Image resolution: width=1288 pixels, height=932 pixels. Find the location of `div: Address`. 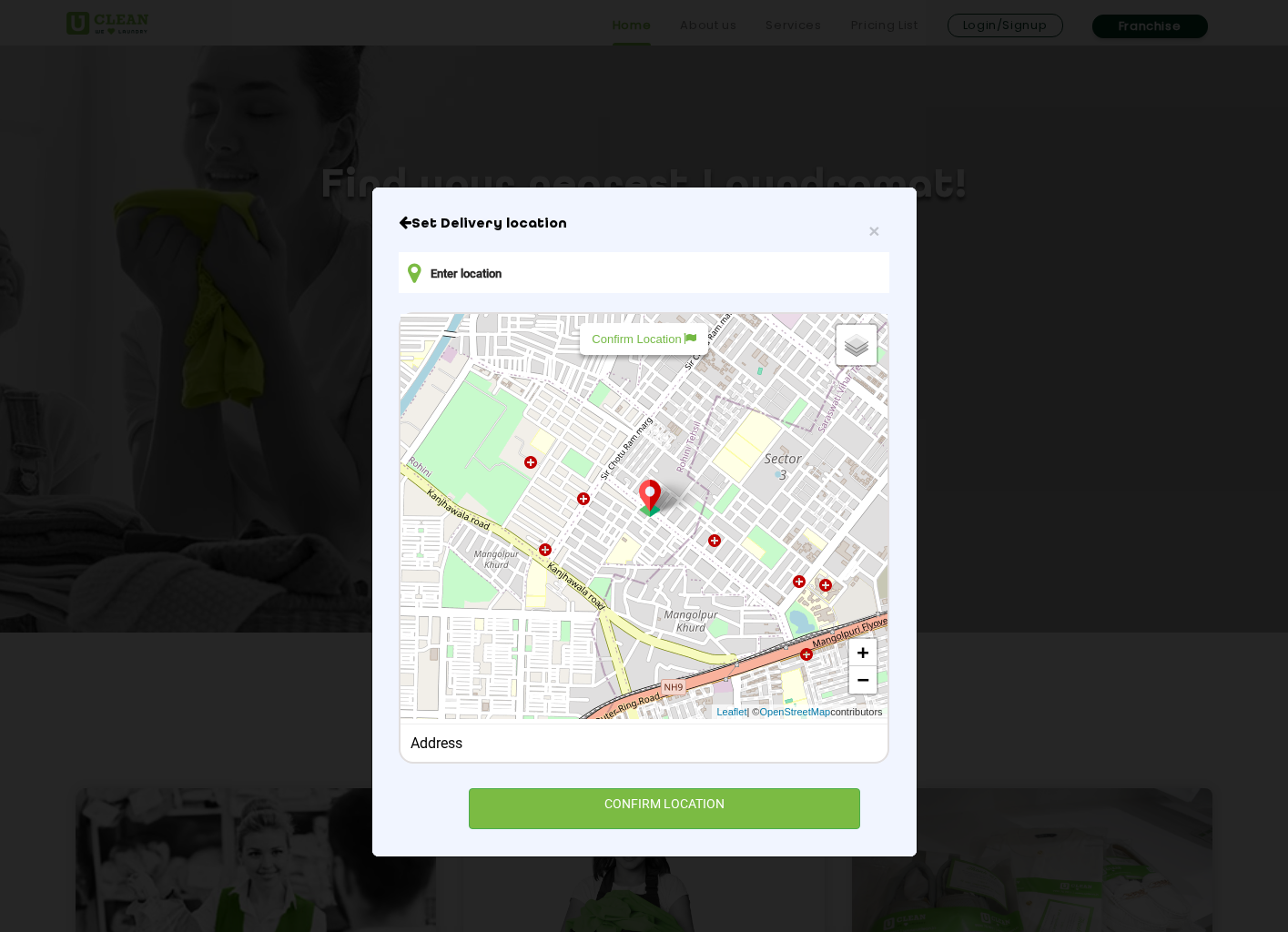

div: Address is located at coordinates (643, 743).